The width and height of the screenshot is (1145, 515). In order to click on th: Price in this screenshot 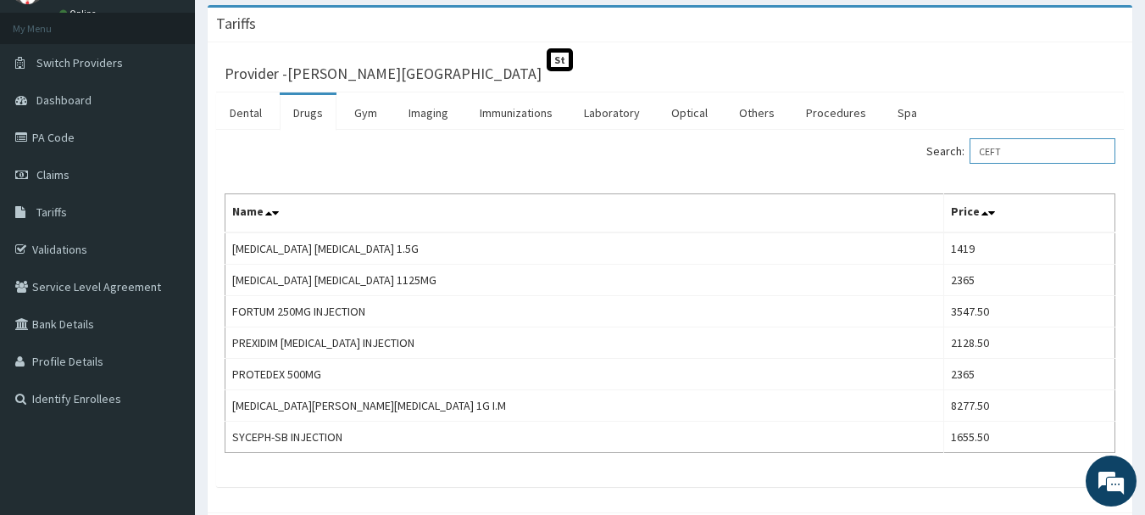, I will do `click(1029, 214)`.